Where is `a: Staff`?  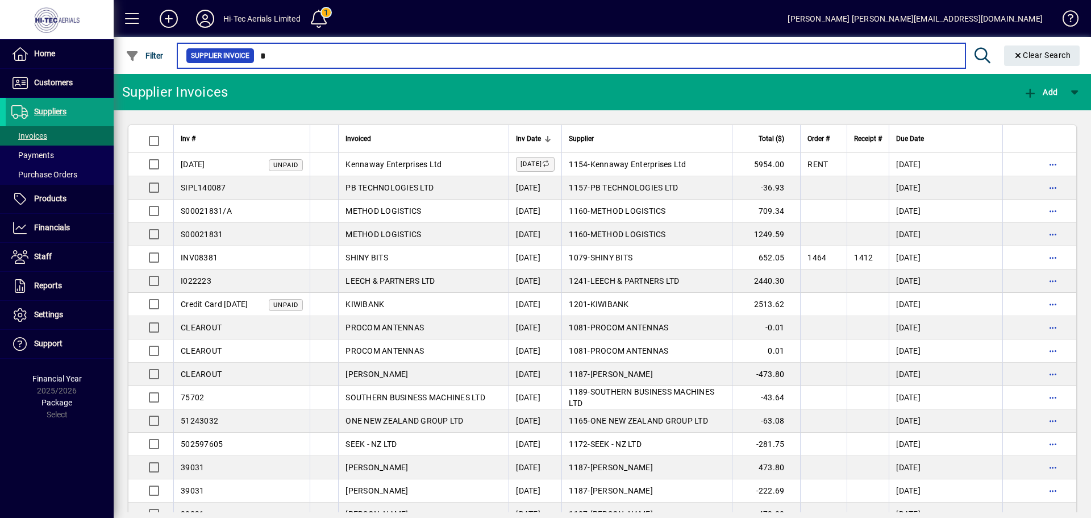 a: Staff is located at coordinates (60, 257).